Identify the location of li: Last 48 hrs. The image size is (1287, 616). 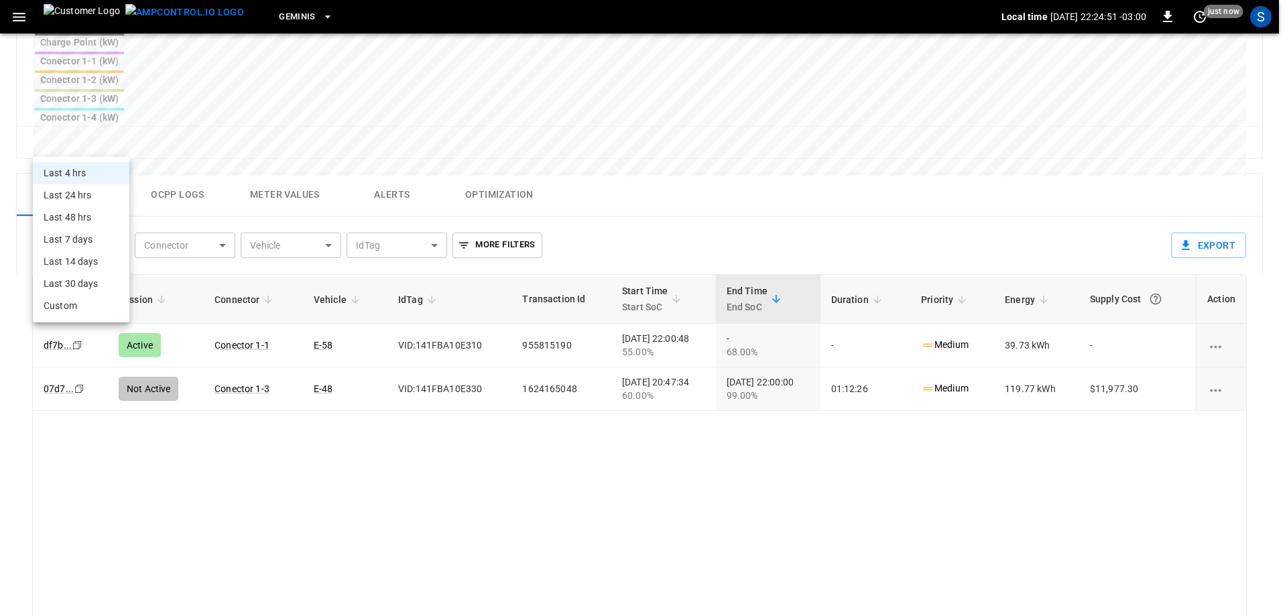
(81, 217).